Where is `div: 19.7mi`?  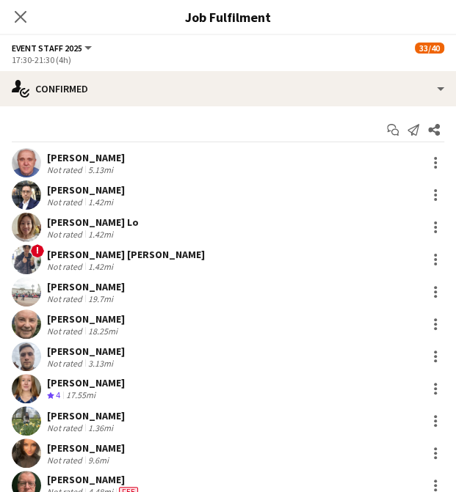 div: 19.7mi is located at coordinates (101, 299).